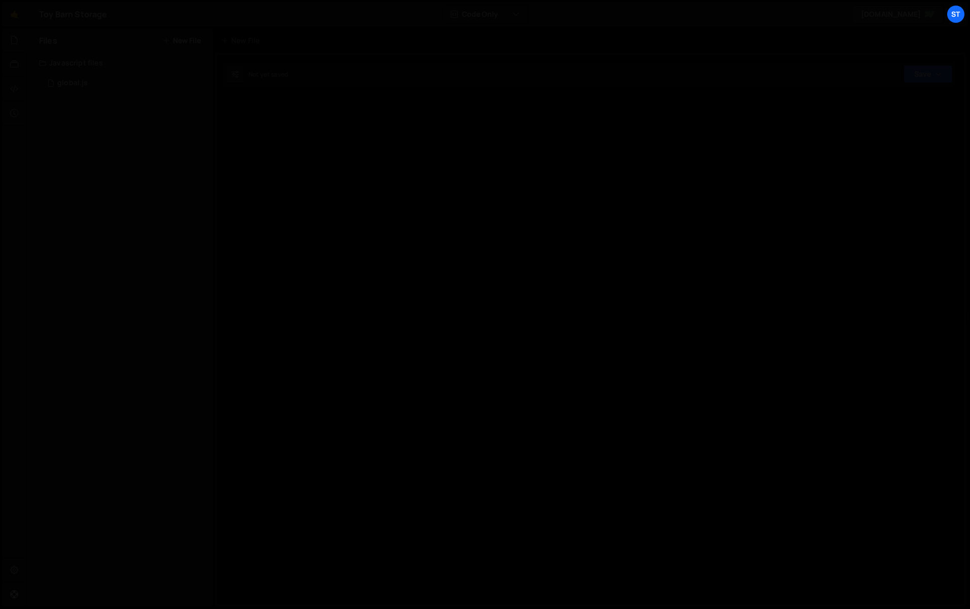 This screenshot has height=609, width=970. I want to click on button: Save, so click(927, 74).